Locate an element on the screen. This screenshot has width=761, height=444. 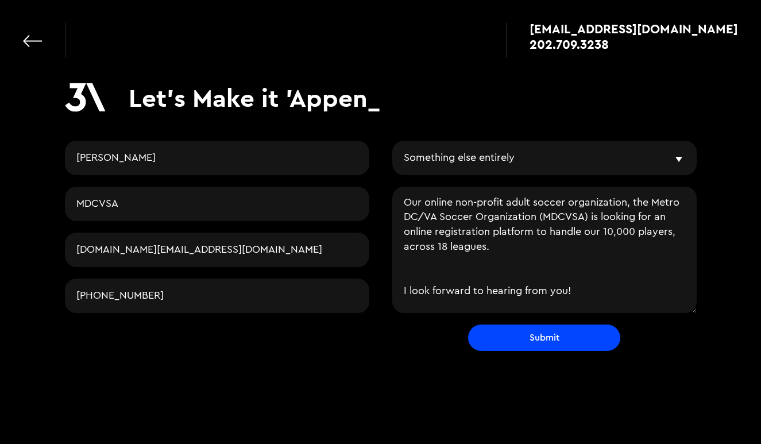
input: Submit is located at coordinates (544, 338).